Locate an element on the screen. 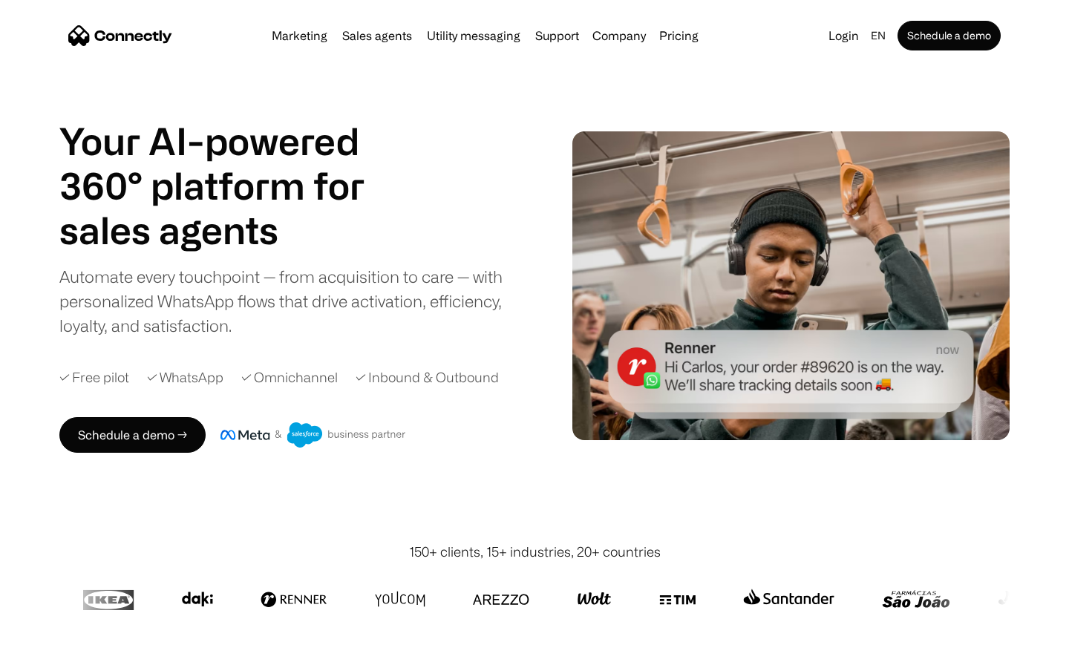 The height and width of the screenshot is (668, 1069). a: Utility messaging is located at coordinates (474, 36).